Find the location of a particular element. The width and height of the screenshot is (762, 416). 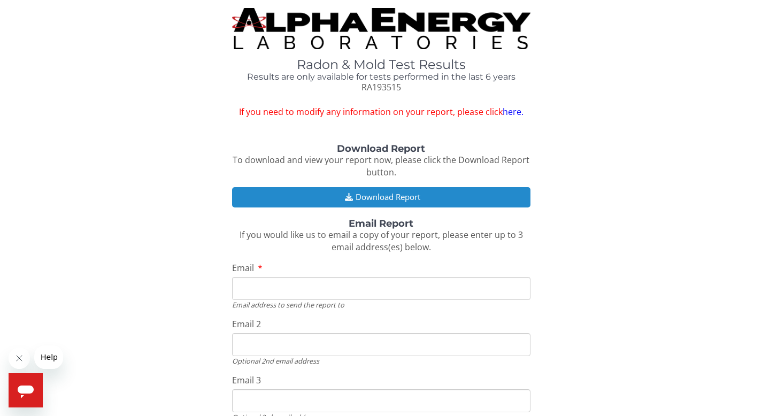

div: Email address to send the report to is located at coordinates (381, 305).